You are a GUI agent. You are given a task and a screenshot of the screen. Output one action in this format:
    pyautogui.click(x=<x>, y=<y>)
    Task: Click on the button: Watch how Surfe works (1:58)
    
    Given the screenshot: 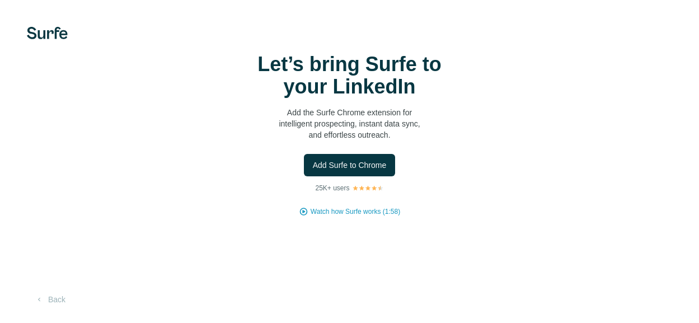 What is the action you would take?
    pyautogui.click(x=355, y=211)
    